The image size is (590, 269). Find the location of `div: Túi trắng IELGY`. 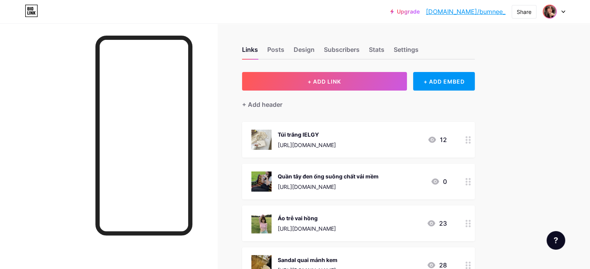

div: Túi trắng IELGY is located at coordinates (307, 135).